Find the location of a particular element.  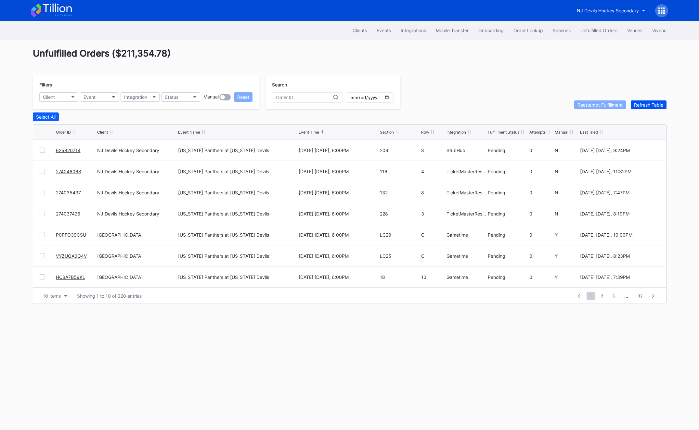

div: 228 is located at coordinates (400, 214).